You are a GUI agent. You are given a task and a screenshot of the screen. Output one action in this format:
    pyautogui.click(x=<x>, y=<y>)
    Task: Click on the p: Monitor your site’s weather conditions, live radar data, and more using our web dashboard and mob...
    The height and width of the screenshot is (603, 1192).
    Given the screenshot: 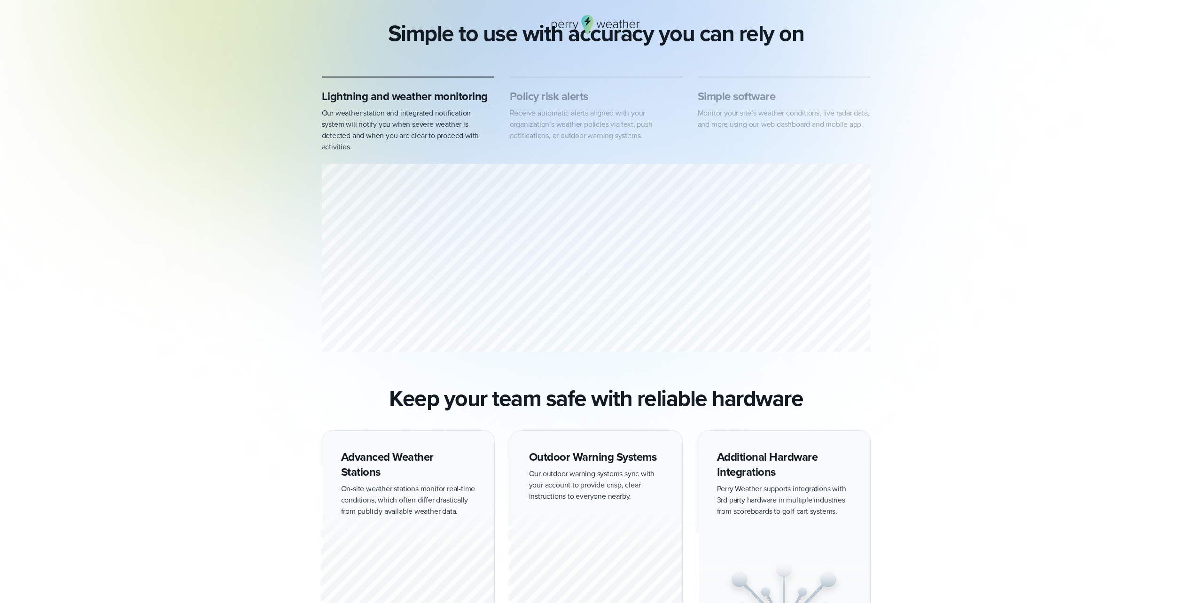 What is the action you would take?
    pyautogui.click(x=784, y=119)
    